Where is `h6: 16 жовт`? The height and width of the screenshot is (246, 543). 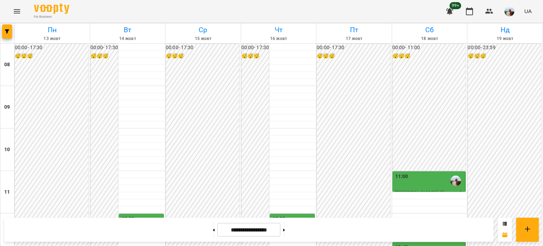 h6: 16 жовт is located at coordinates (279, 39).